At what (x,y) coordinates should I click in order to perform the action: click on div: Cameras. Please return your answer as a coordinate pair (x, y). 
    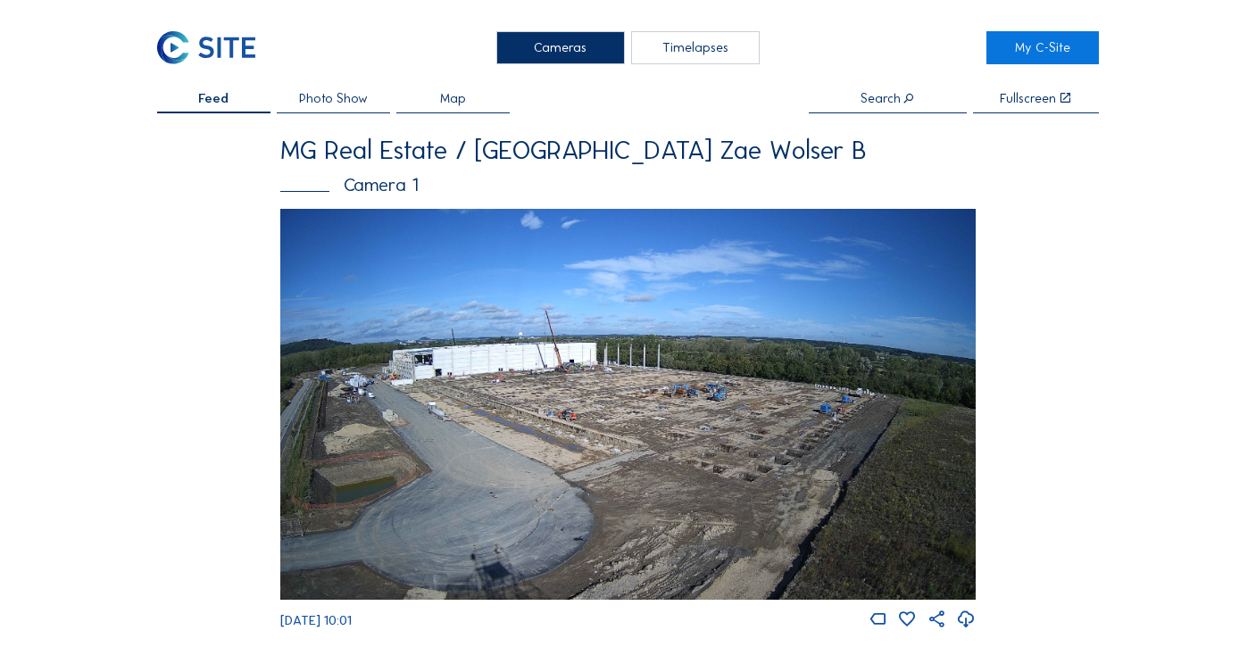
    Looking at the image, I should click on (560, 47).